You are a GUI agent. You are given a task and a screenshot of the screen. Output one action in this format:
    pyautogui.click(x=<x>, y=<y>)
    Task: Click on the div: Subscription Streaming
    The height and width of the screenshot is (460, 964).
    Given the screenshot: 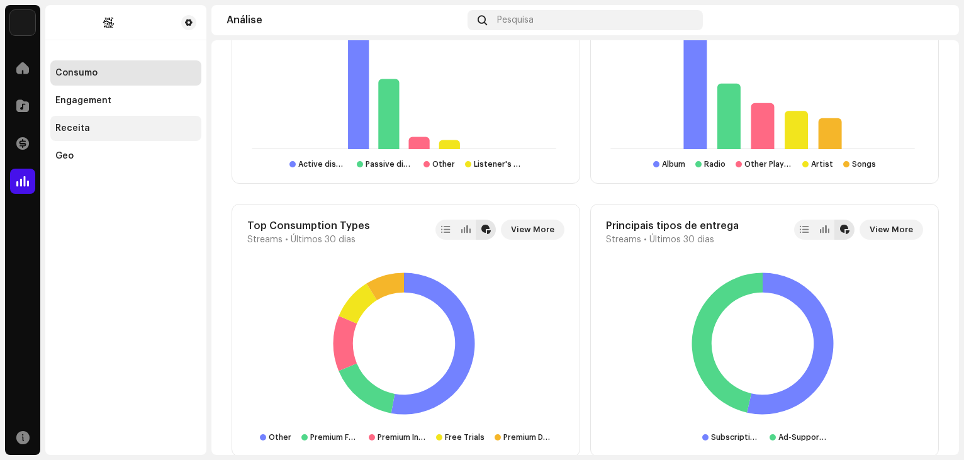 What is the action you would take?
    pyautogui.click(x=735, y=437)
    